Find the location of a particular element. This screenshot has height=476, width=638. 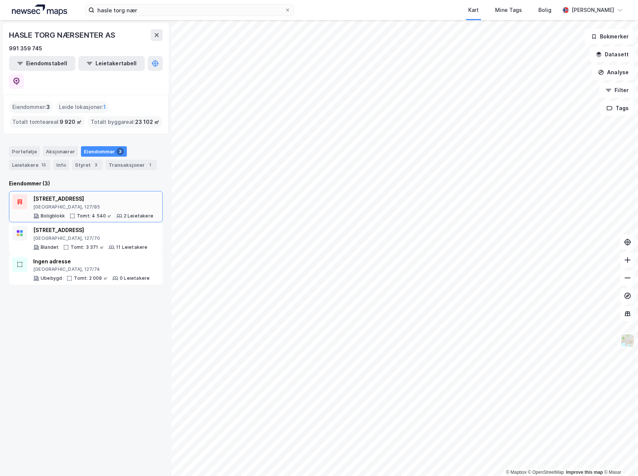

a: Mapbox is located at coordinates (516, 472).